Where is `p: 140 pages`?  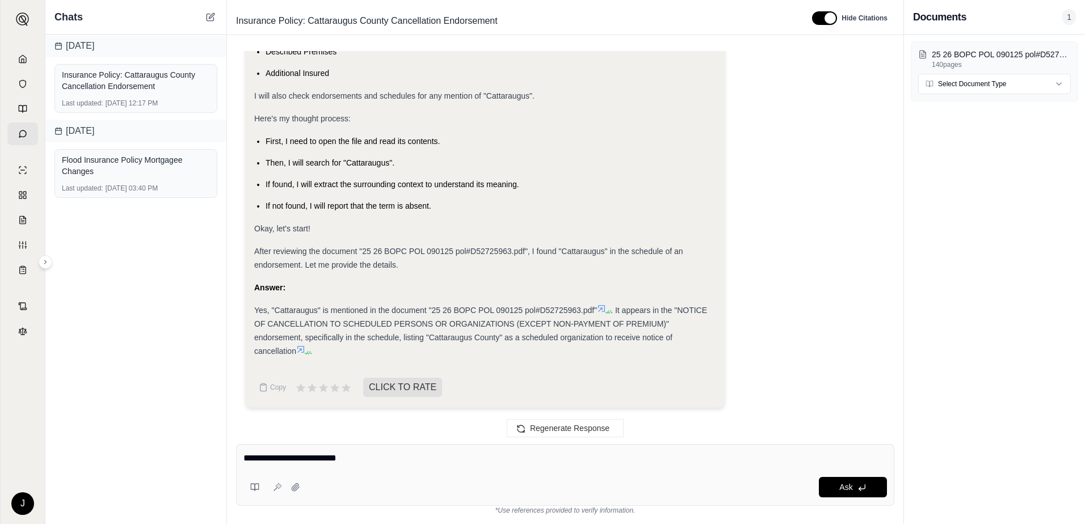 p: 140 pages is located at coordinates (1001, 65).